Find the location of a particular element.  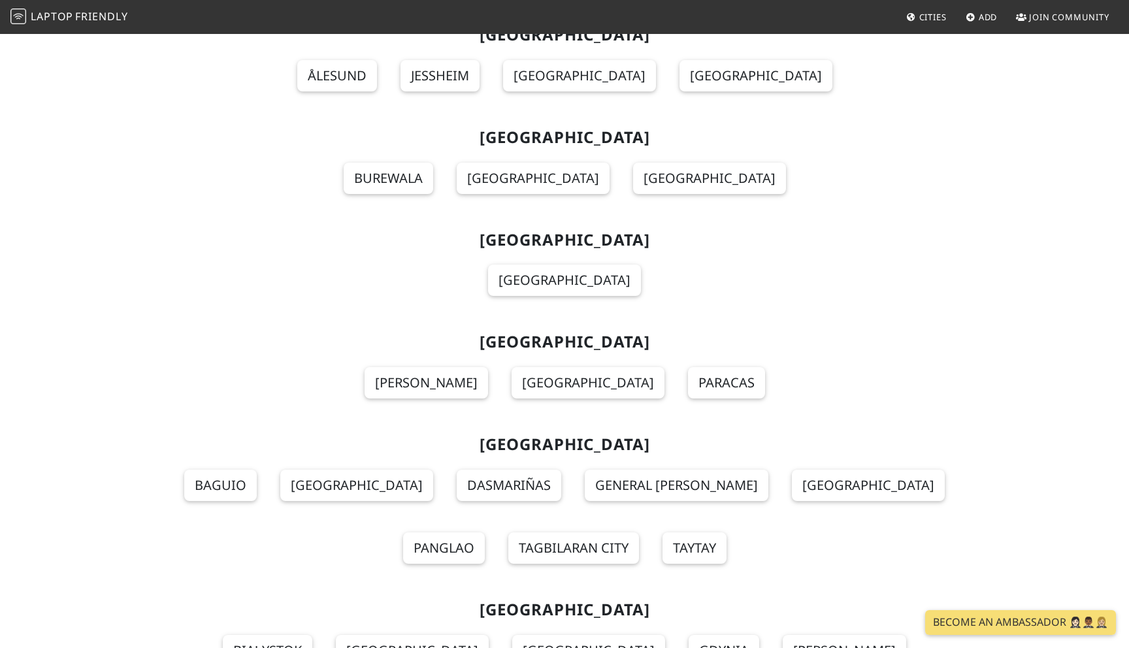

a: LaptopFriendly LaptopFriendly is located at coordinates (69, 17).